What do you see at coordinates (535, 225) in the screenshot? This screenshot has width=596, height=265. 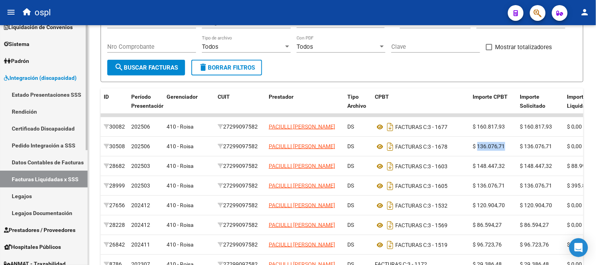 I see `span: $ 86.594,27` at bounding box center [535, 225].